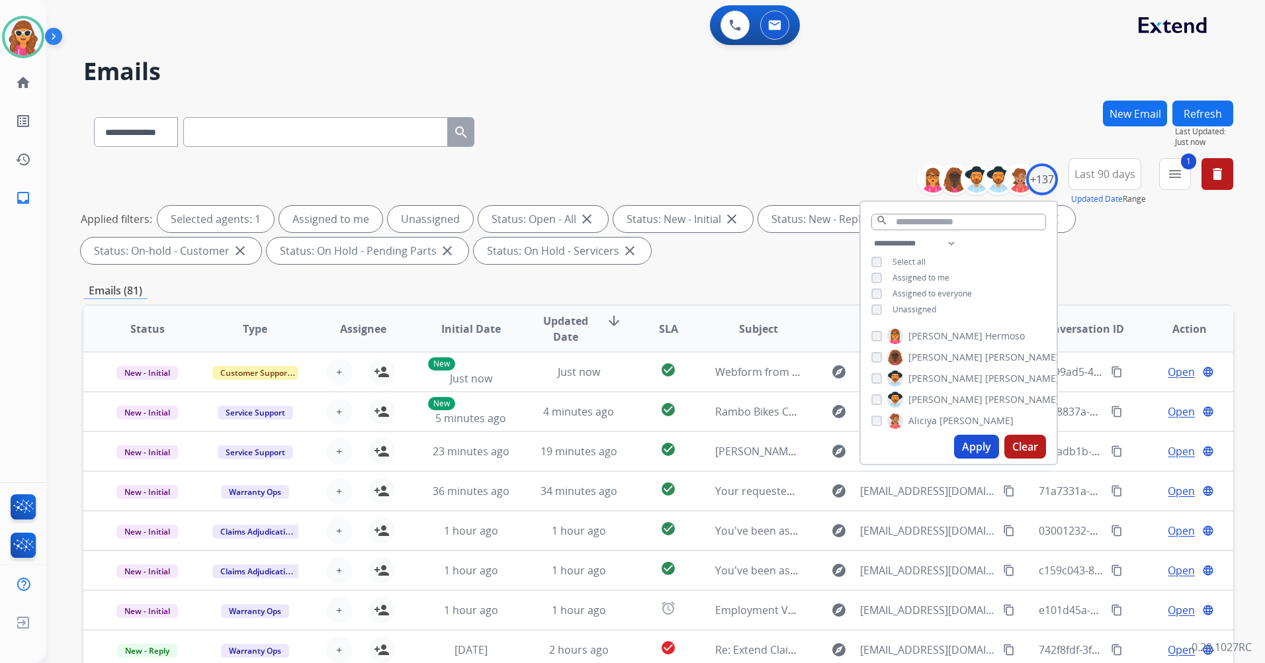 Image resolution: width=1265 pixels, height=663 pixels. Describe the element at coordinates (1188, 161) in the screenshot. I see `span: 1` at that location.